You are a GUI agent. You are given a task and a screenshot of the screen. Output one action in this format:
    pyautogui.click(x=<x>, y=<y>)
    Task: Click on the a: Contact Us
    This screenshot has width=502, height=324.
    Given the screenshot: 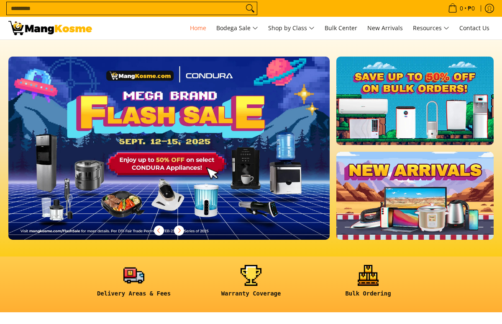 What is the action you would take?
    pyautogui.click(x=475, y=28)
    